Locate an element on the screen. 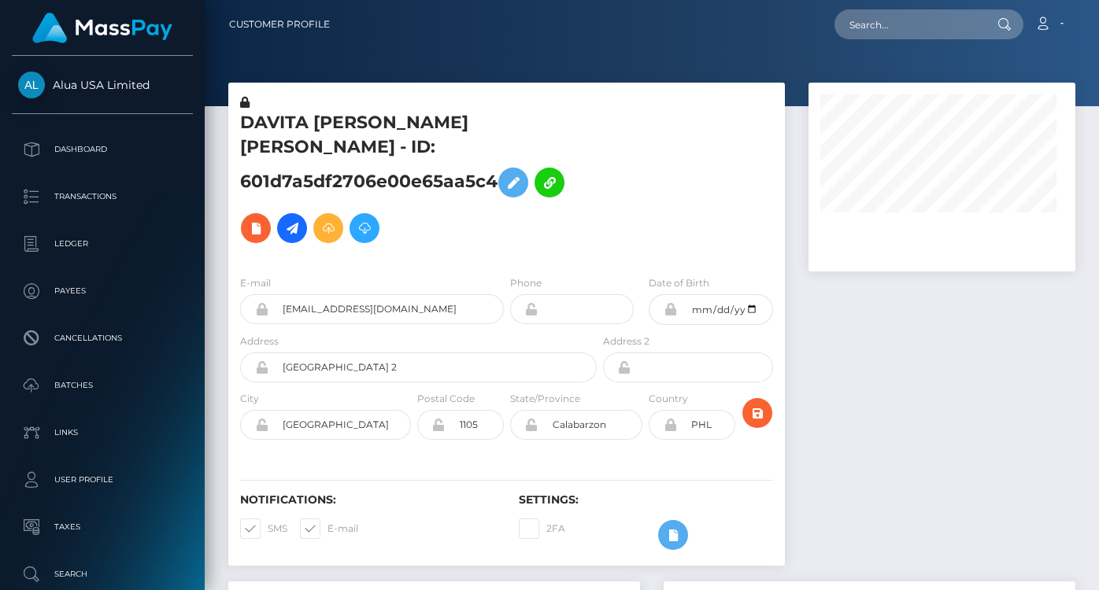  img: Alua USA Limited is located at coordinates (31, 85).